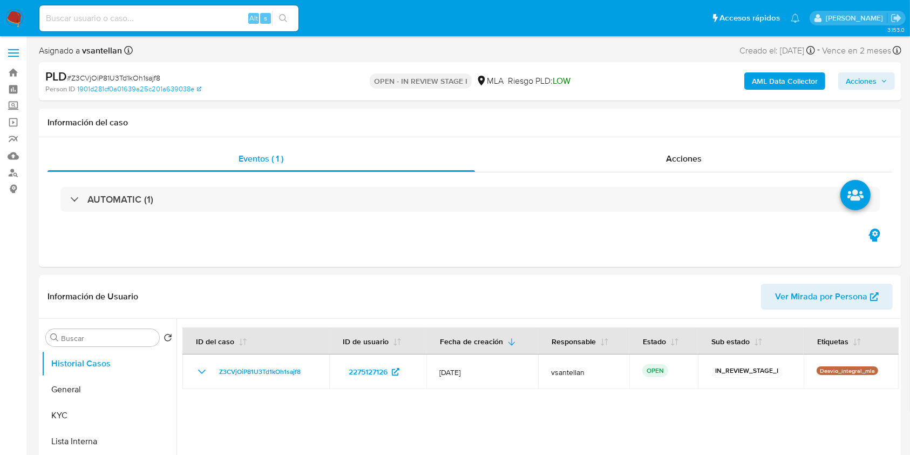  Describe the element at coordinates (254, 18) in the screenshot. I see `span: Alt` at that location.